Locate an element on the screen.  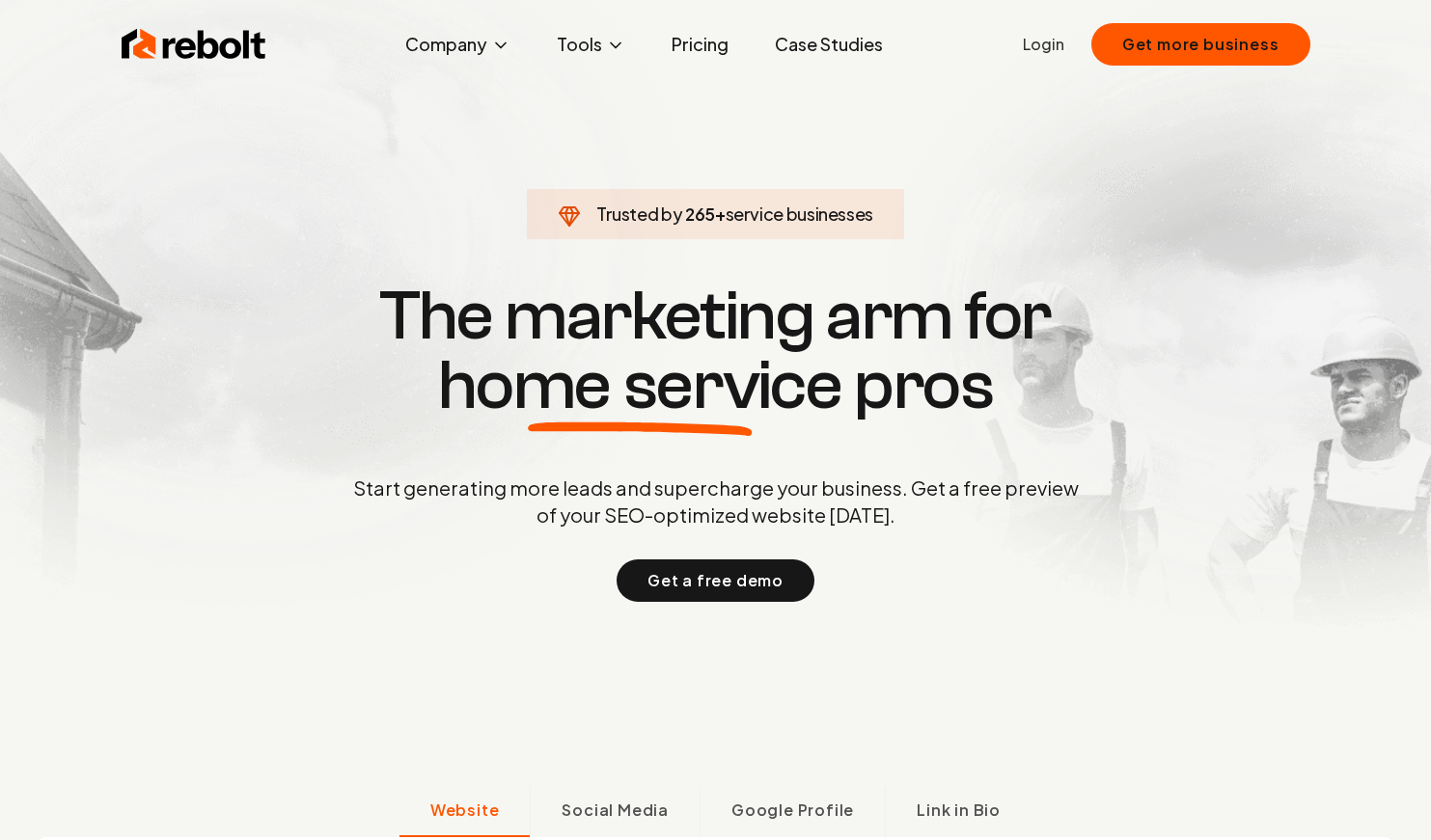
span: 265 is located at coordinates (700, 214).